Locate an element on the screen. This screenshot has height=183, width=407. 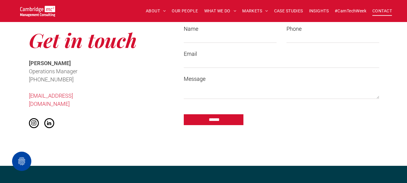
a: MARKETS is located at coordinates (255, 11).